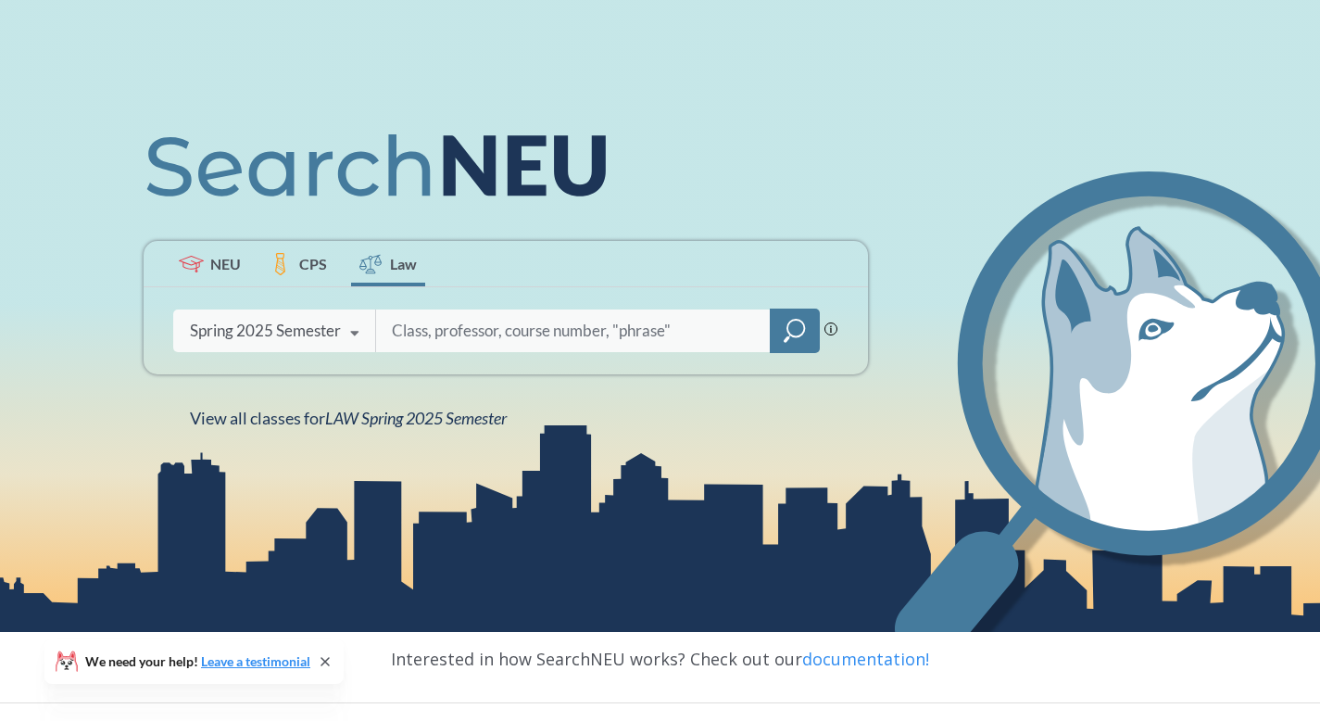 This screenshot has height=721, width=1320. Describe the element at coordinates (265, 331) in the screenshot. I see `div: Spring 2025 Semester` at that location.